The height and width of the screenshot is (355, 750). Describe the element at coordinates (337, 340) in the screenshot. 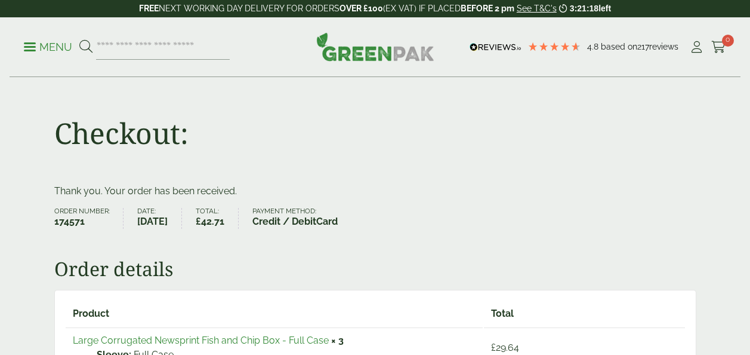

I see `strong: × 3` at that location.